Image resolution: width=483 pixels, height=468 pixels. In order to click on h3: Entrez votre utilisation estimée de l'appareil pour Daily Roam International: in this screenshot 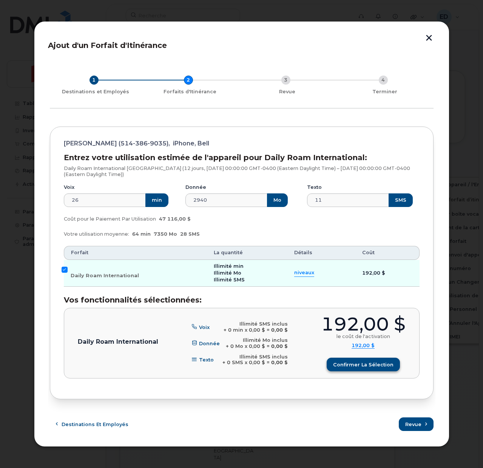, I will do `click(242, 158)`.